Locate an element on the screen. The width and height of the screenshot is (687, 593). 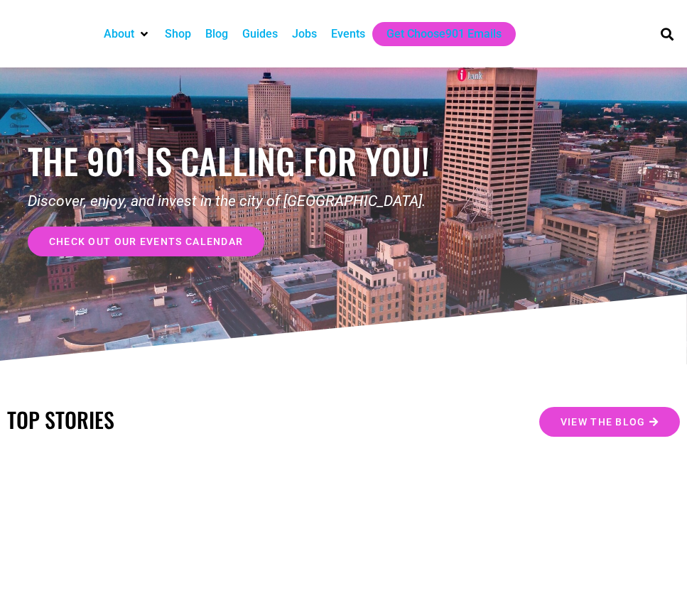
a: Blog is located at coordinates (217, 34).